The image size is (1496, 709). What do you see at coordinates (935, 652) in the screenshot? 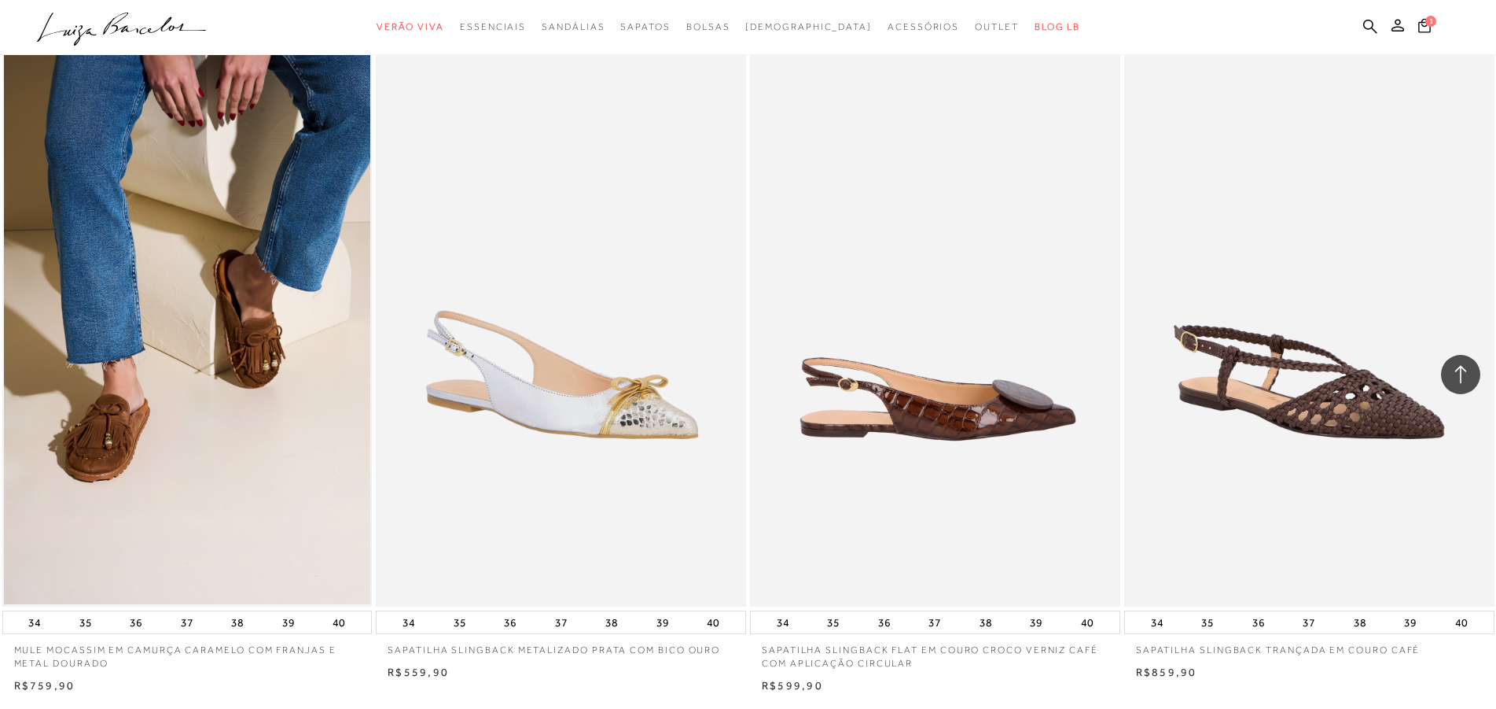
I see `p: SAPATILHA SLINGBACK FLAT EM COURO CROCO VERNIZ CAFÉ COM APLICAÇÃO CIRCULAR` at bounding box center [935, 652].